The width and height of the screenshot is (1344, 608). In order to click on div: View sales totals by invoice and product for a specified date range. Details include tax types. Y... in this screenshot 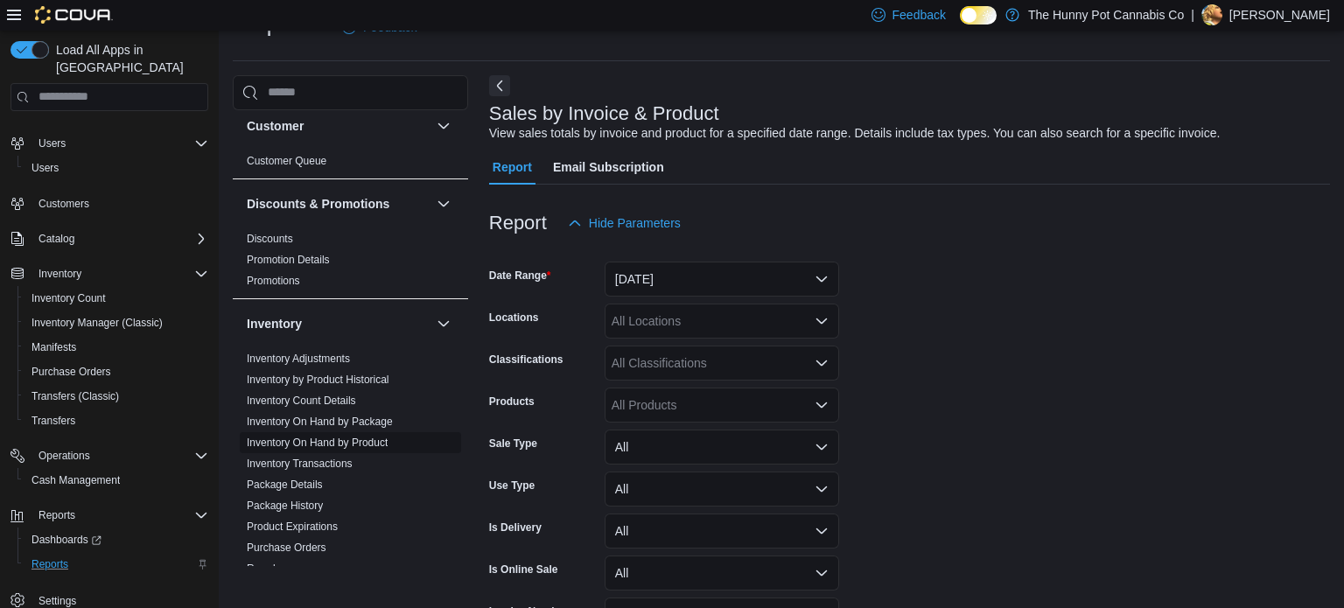, I will do `click(855, 133)`.